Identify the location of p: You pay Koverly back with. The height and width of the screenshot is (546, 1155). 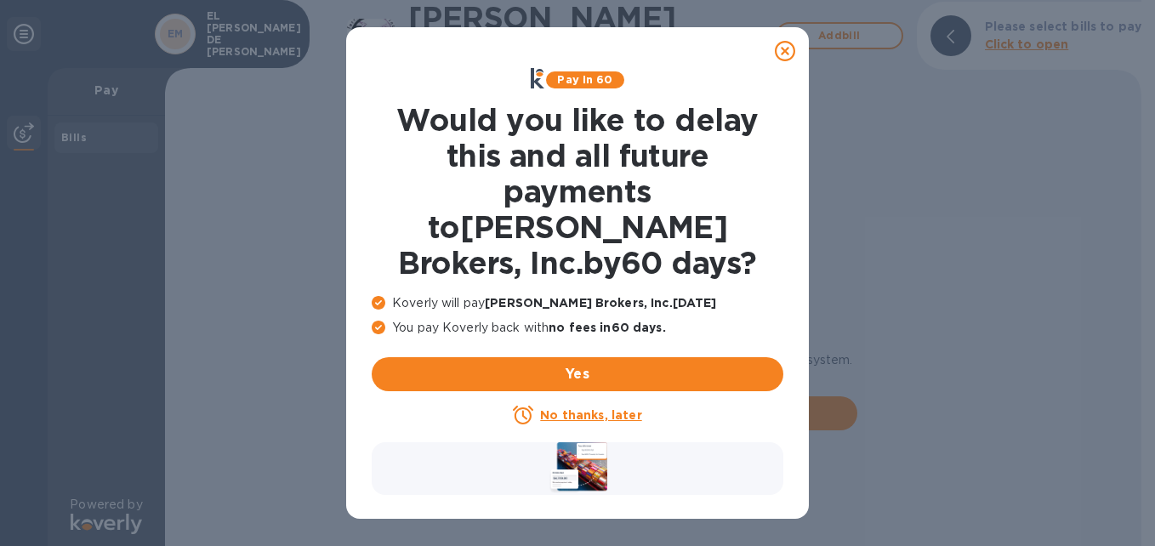
(578, 328).